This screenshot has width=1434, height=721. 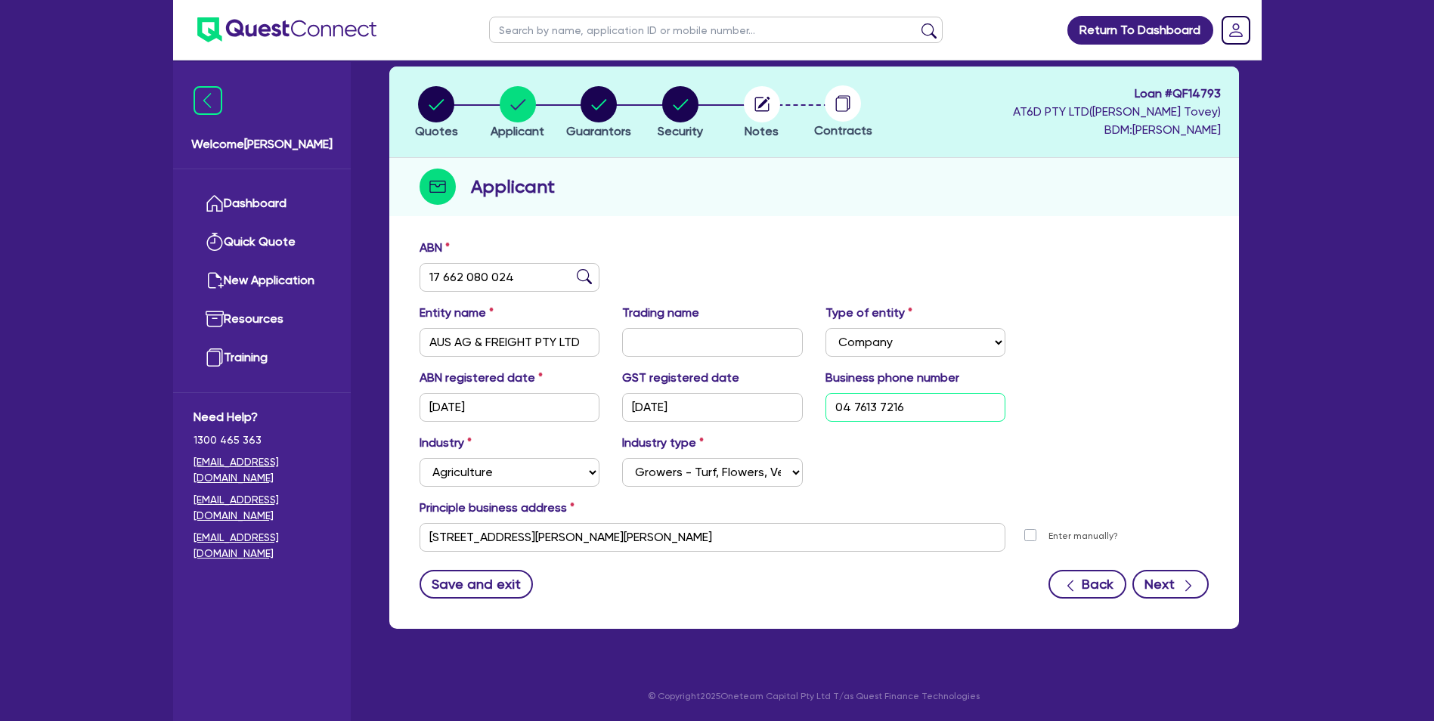 What do you see at coordinates (1236, 30) in the screenshot?
I see `a: Dropdown toggle` at bounding box center [1236, 30].